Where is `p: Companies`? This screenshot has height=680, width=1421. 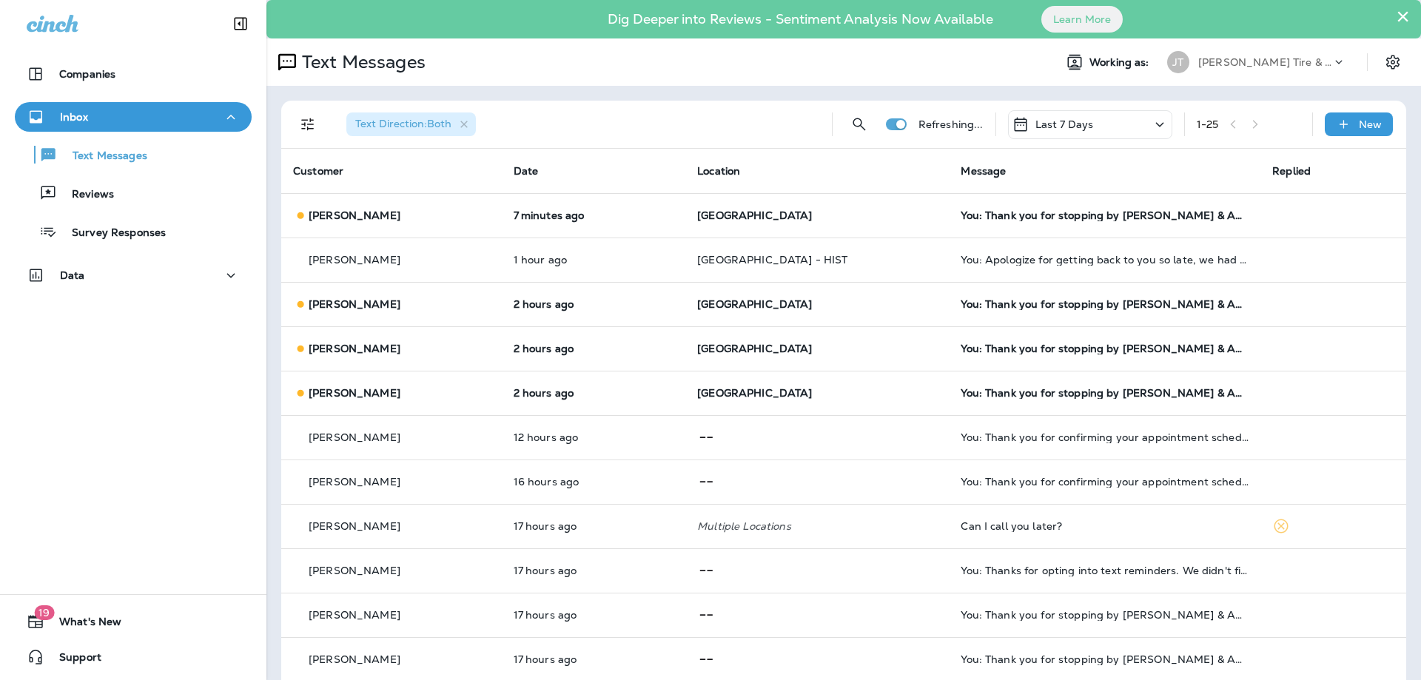 p: Companies is located at coordinates (87, 74).